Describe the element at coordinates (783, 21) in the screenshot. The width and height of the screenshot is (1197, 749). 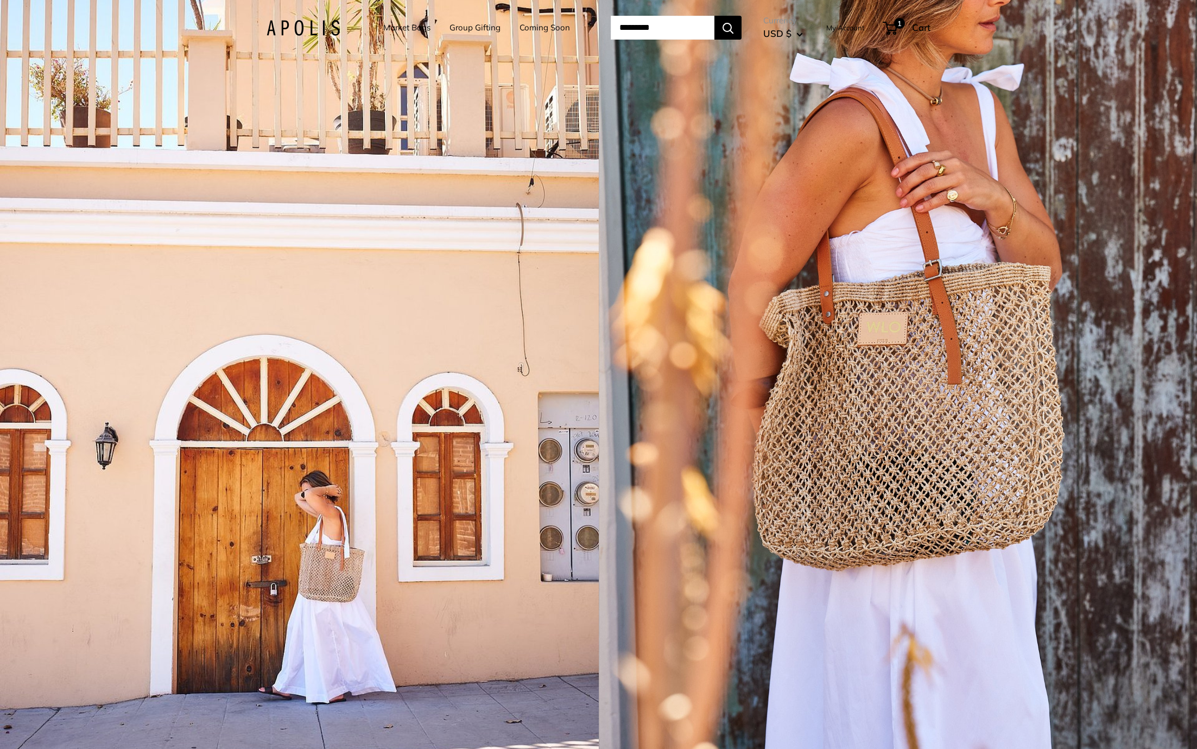
I see `span: Currency` at that location.